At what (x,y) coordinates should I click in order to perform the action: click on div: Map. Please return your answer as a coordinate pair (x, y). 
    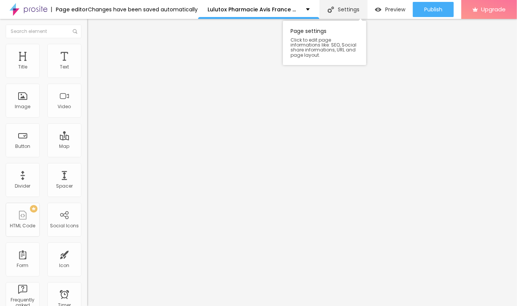
    Looking at the image, I should click on (64, 146).